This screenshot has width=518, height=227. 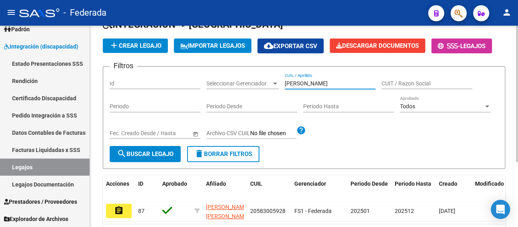 What do you see at coordinates (135, 46) in the screenshot?
I see `button: Crear Legajo` at bounding box center [135, 46].